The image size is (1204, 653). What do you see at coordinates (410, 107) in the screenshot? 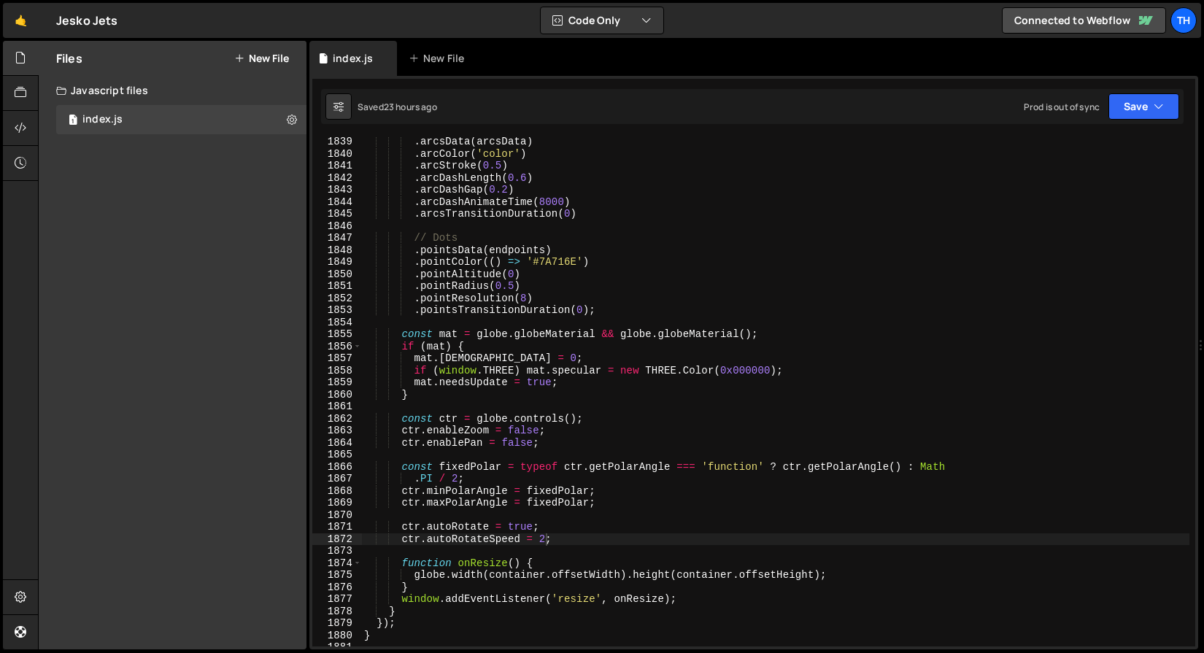
I see `div: 23 hours ago` at bounding box center [410, 107].